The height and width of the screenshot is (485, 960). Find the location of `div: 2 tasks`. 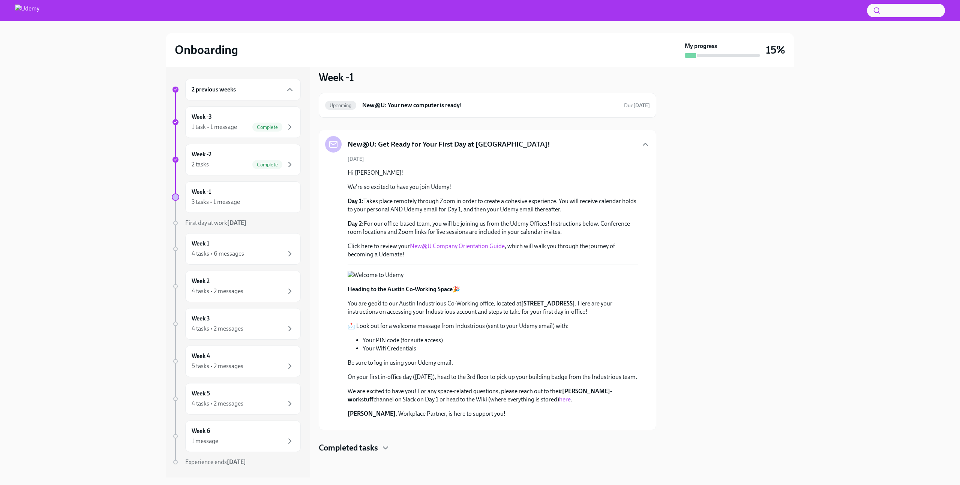

div: 2 tasks is located at coordinates (200, 165).